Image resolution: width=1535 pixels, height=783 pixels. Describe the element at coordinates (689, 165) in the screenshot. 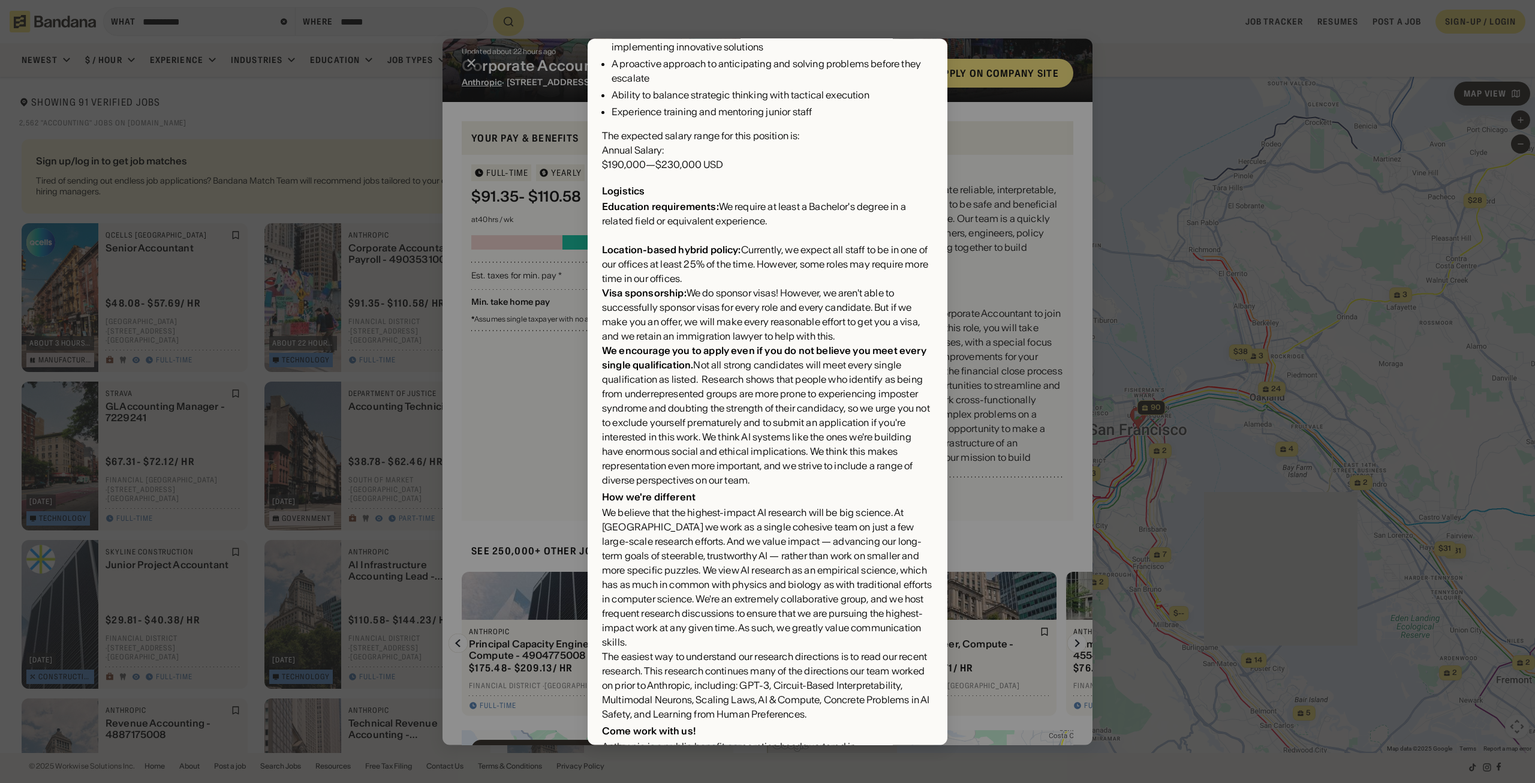

I see `span: $230,000 USD` at that location.